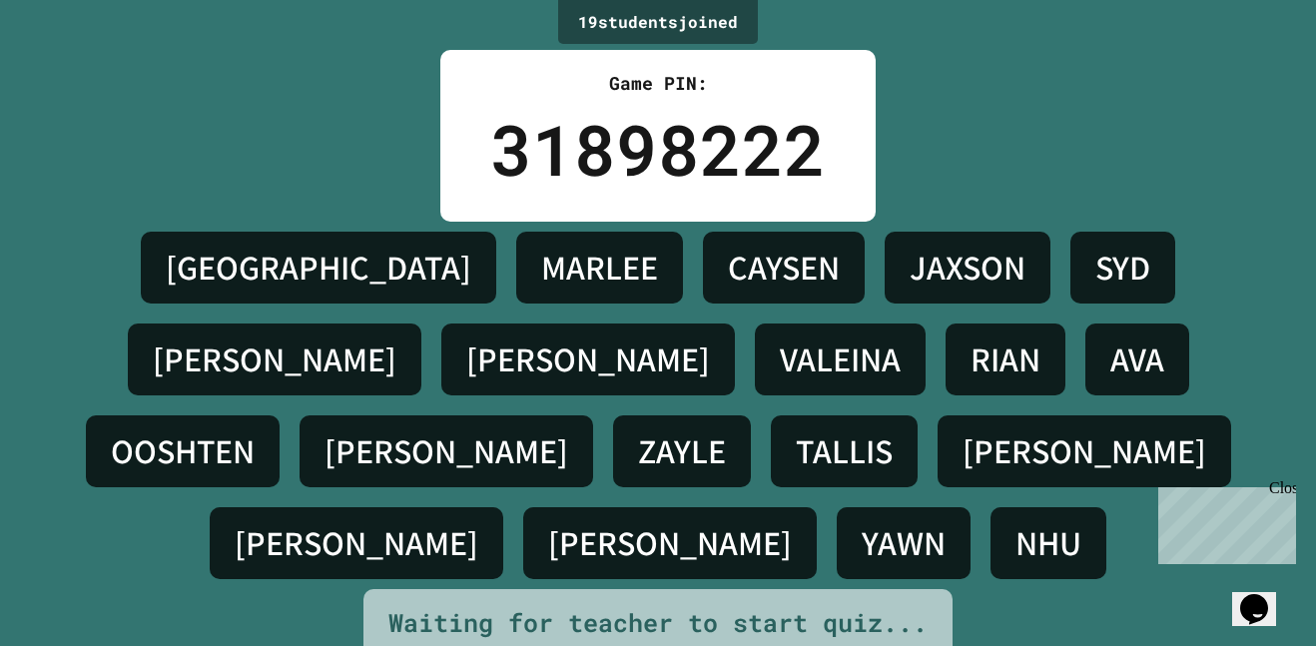 The height and width of the screenshot is (646, 1316). What do you see at coordinates (658, 623) in the screenshot?
I see `div: Waiting for teacher to start quiz...` at bounding box center [658, 623].